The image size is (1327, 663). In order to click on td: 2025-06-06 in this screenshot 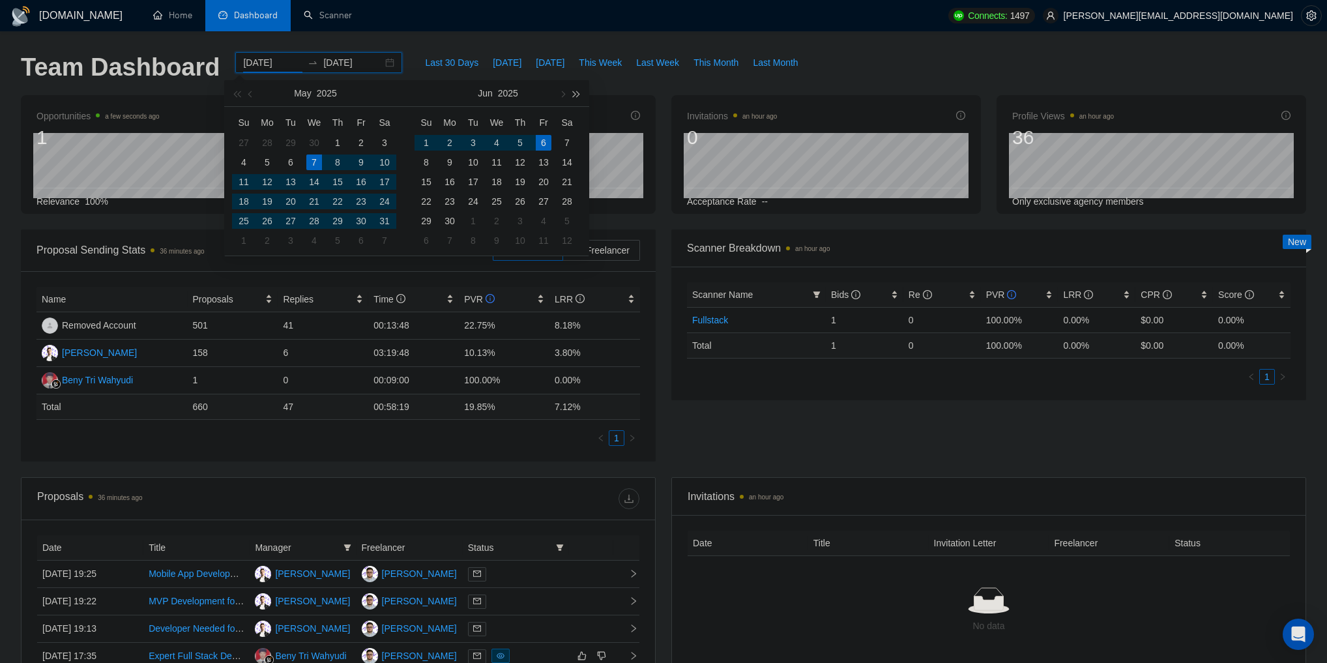, I will do `click(361, 241)`.